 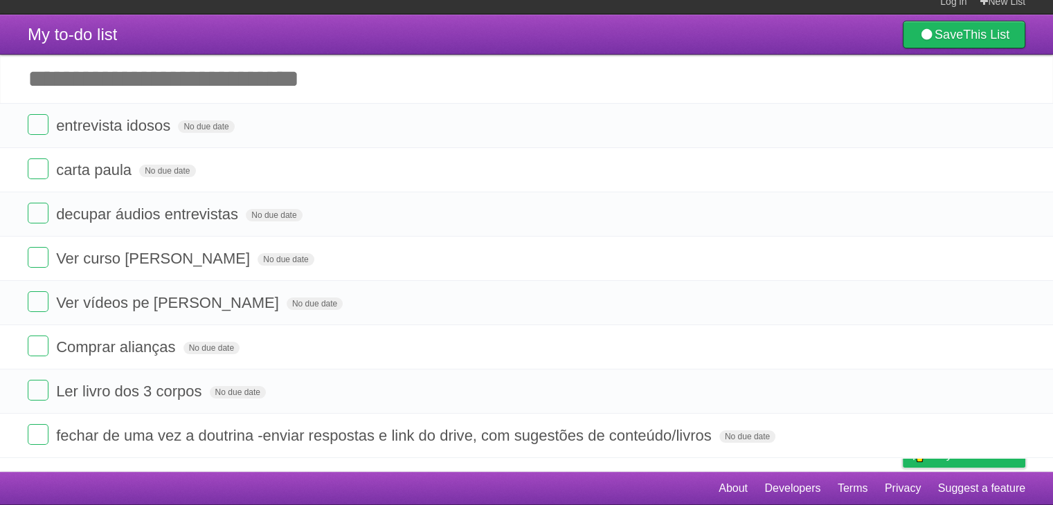 I want to click on span: Ler livro dos 3 corpos, so click(x=130, y=391).